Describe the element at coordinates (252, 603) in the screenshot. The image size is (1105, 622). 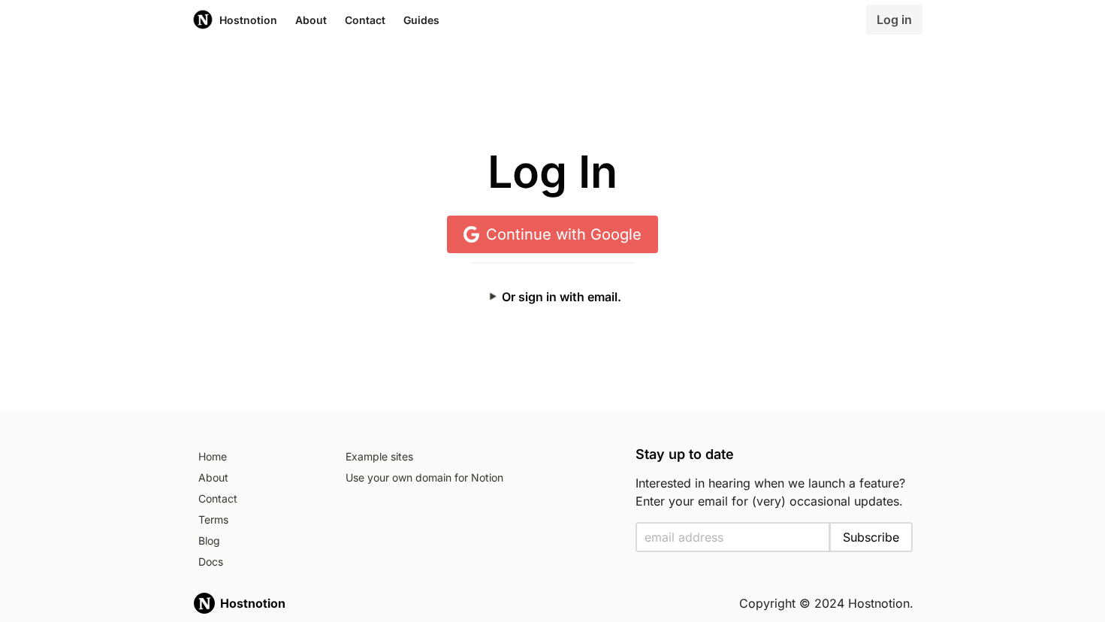
I see `strong: Hostnotion` at that location.